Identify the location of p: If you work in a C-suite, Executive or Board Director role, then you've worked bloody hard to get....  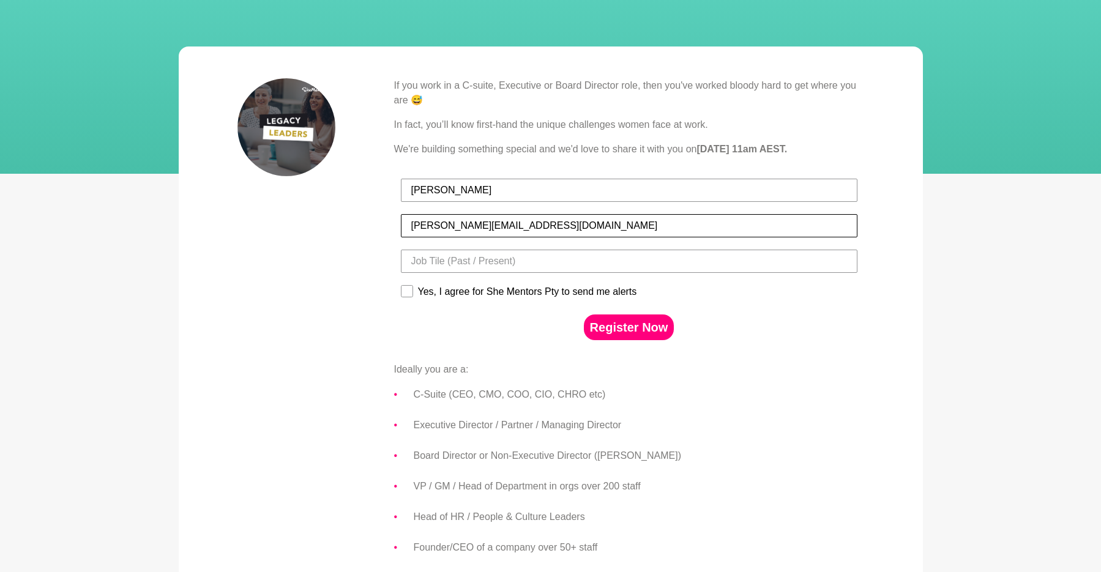
(629, 93).